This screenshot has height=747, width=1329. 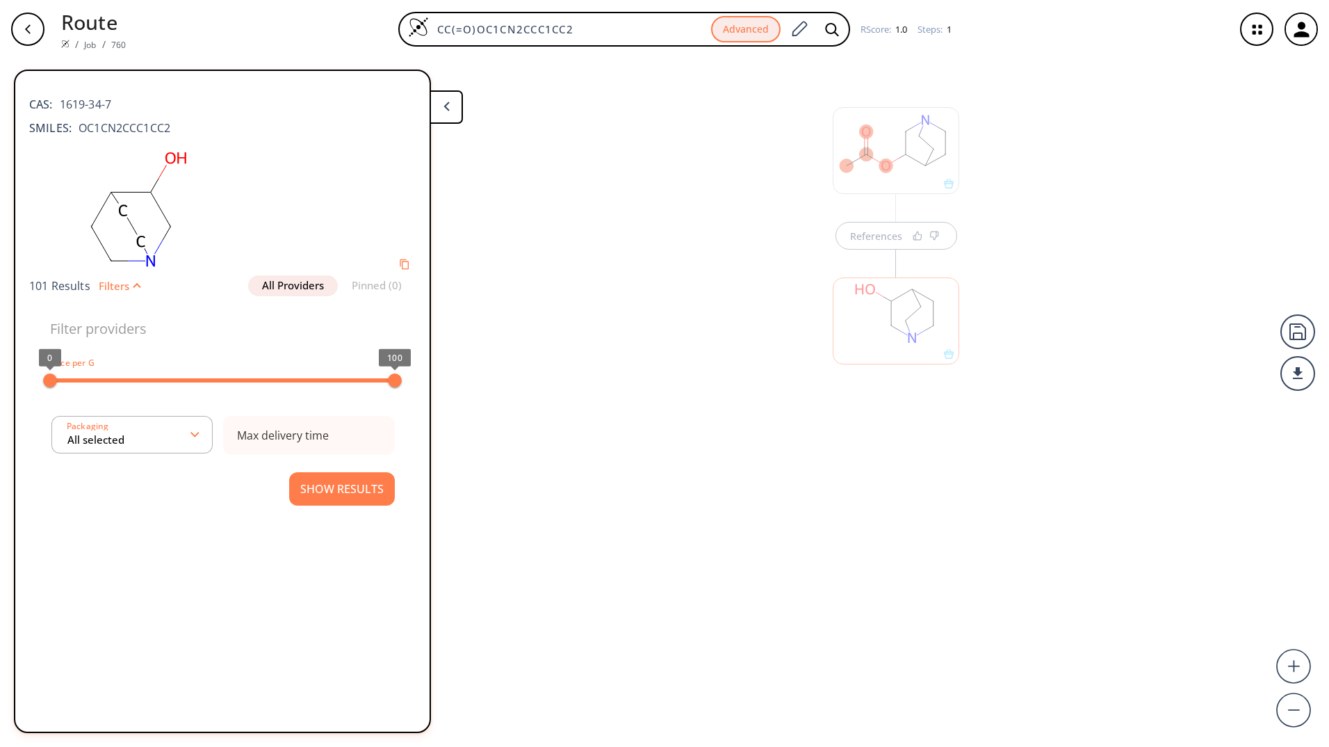 I want to click on span: 100, so click(x=394, y=357).